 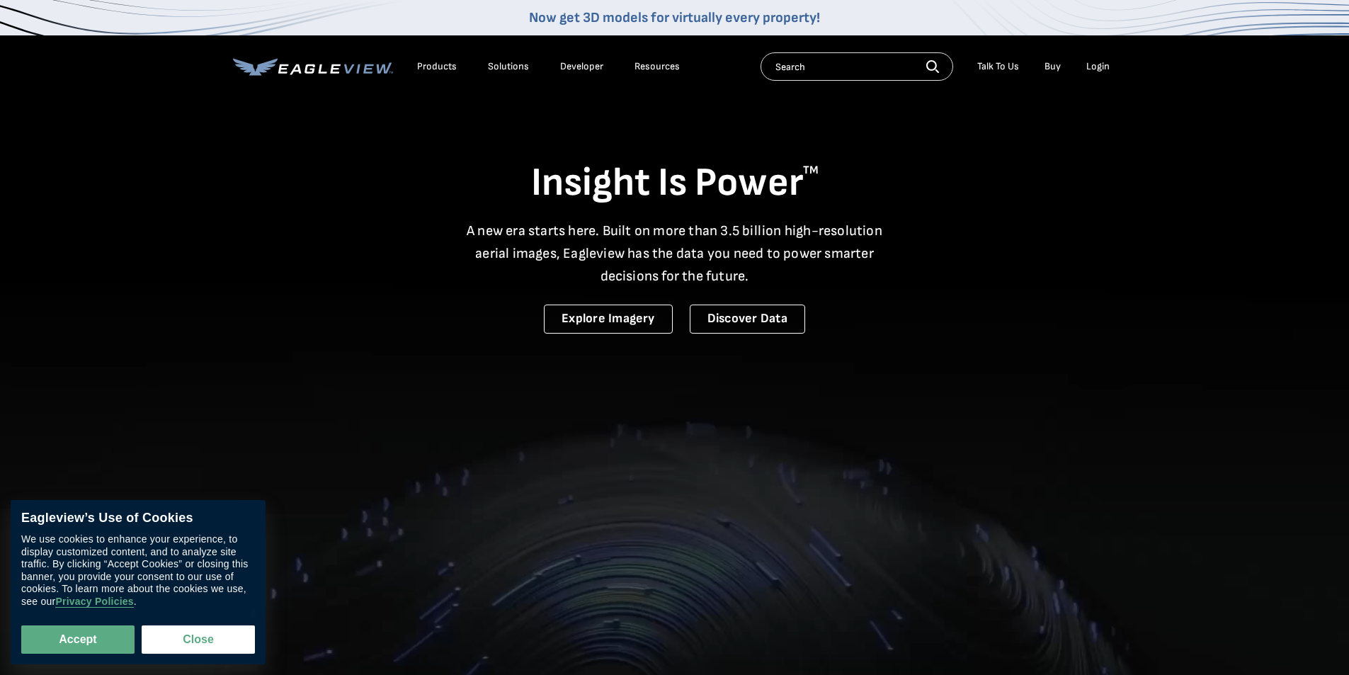 What do you see at coordinates (811, 170) in the screenshot?
I see `sup: TM` at bounding box center [811, 170].